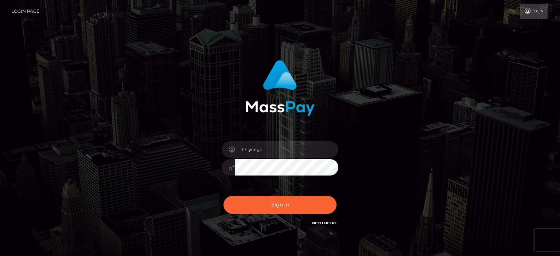 Image resolution: width=560 pixels, height=256 pixels. What do you see at coordinates (324, 223) in the screenshot?
I see `a: Need Help?` at bounding box center [324, 223].